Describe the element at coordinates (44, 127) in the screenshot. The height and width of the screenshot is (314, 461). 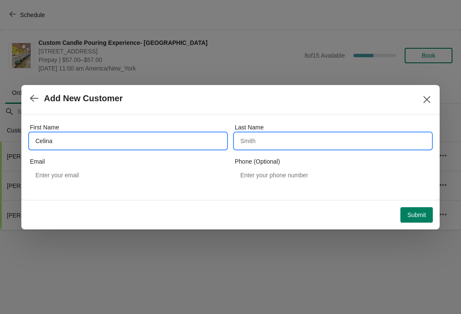
I see `label: First Name` at that location.